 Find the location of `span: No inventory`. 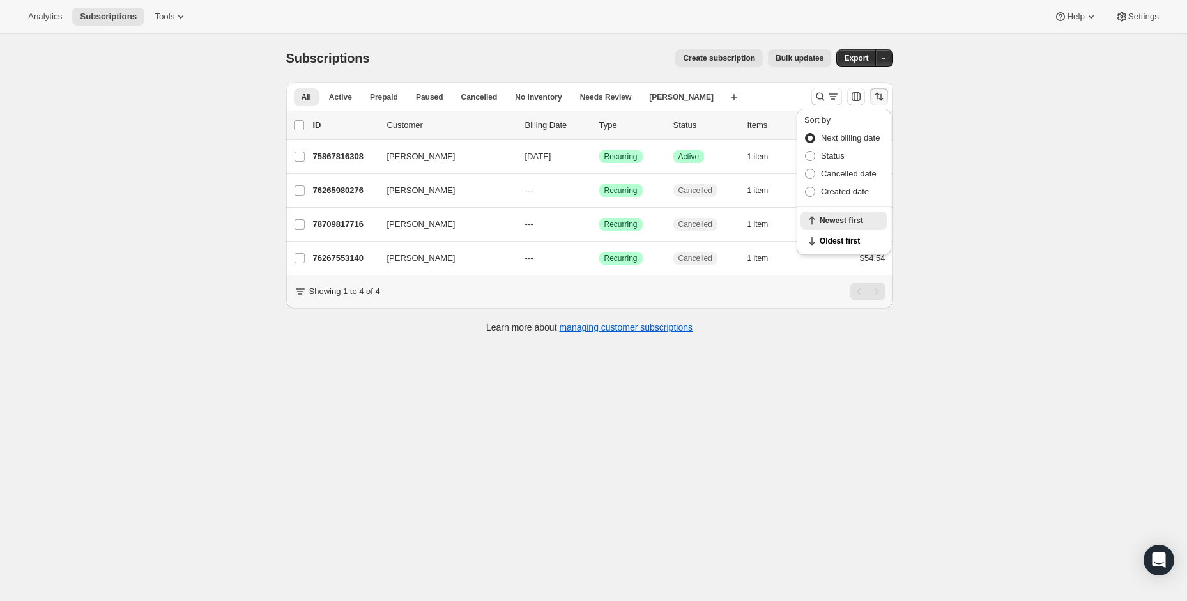

span: No inventory is located at coordinates (538, 97).